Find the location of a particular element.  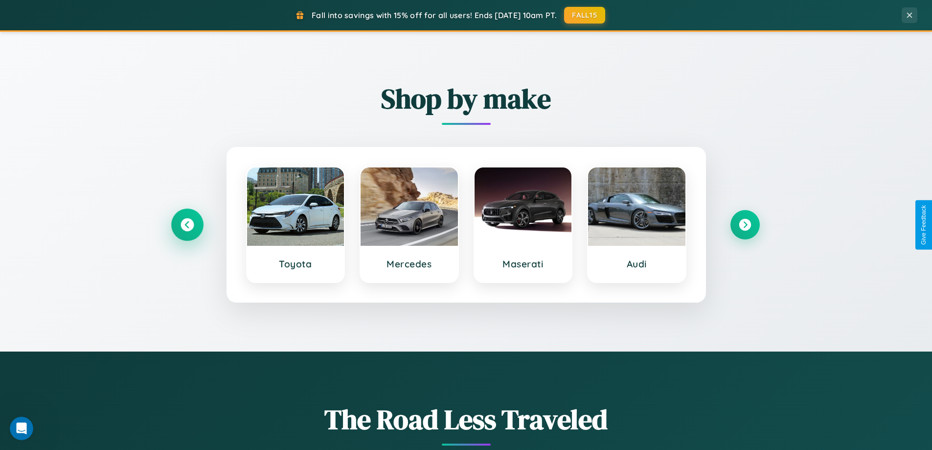

h2: Shop by make is located at coordinates (466, 98).